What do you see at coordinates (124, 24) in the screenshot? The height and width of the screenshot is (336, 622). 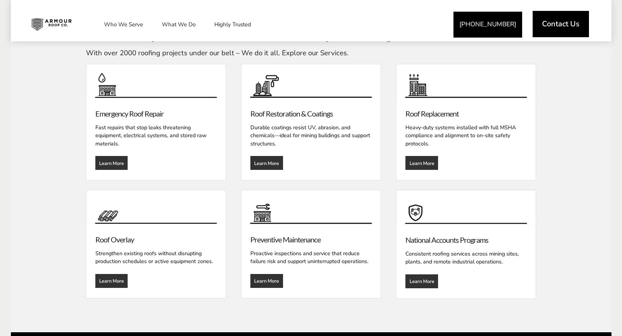 I see `a: Who We Serve` at bounding box center [124, 24].